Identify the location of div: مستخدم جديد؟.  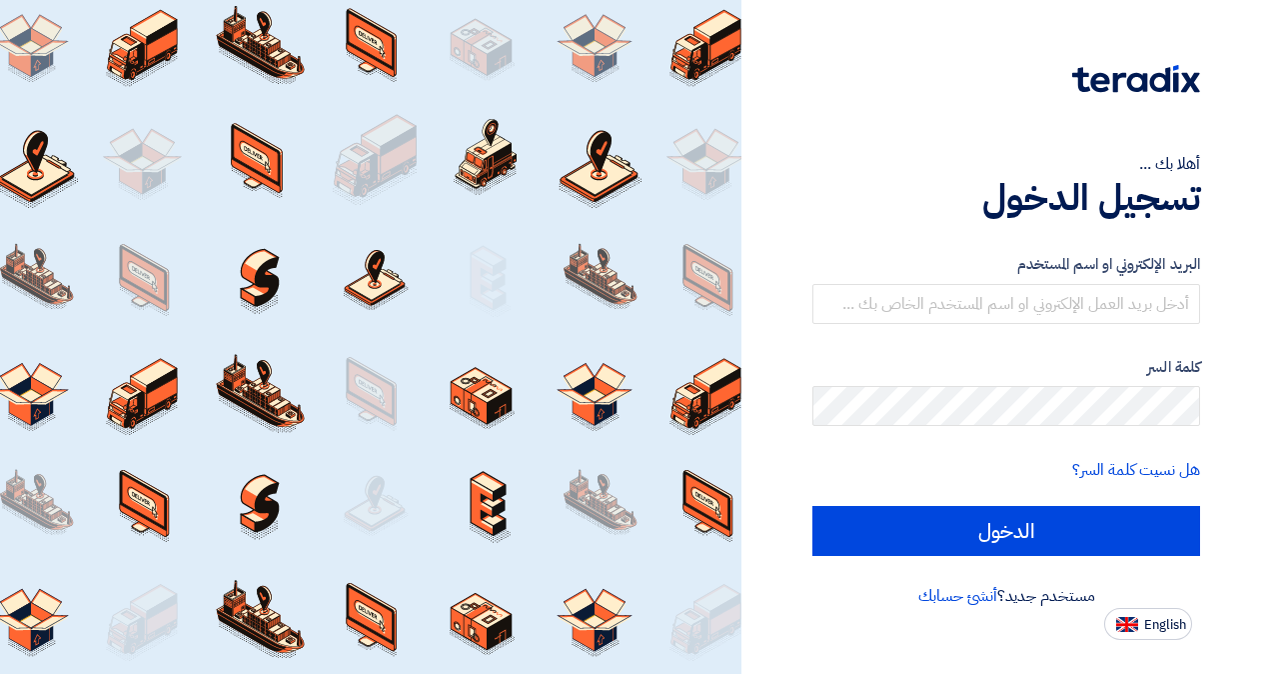
(1007, 596).